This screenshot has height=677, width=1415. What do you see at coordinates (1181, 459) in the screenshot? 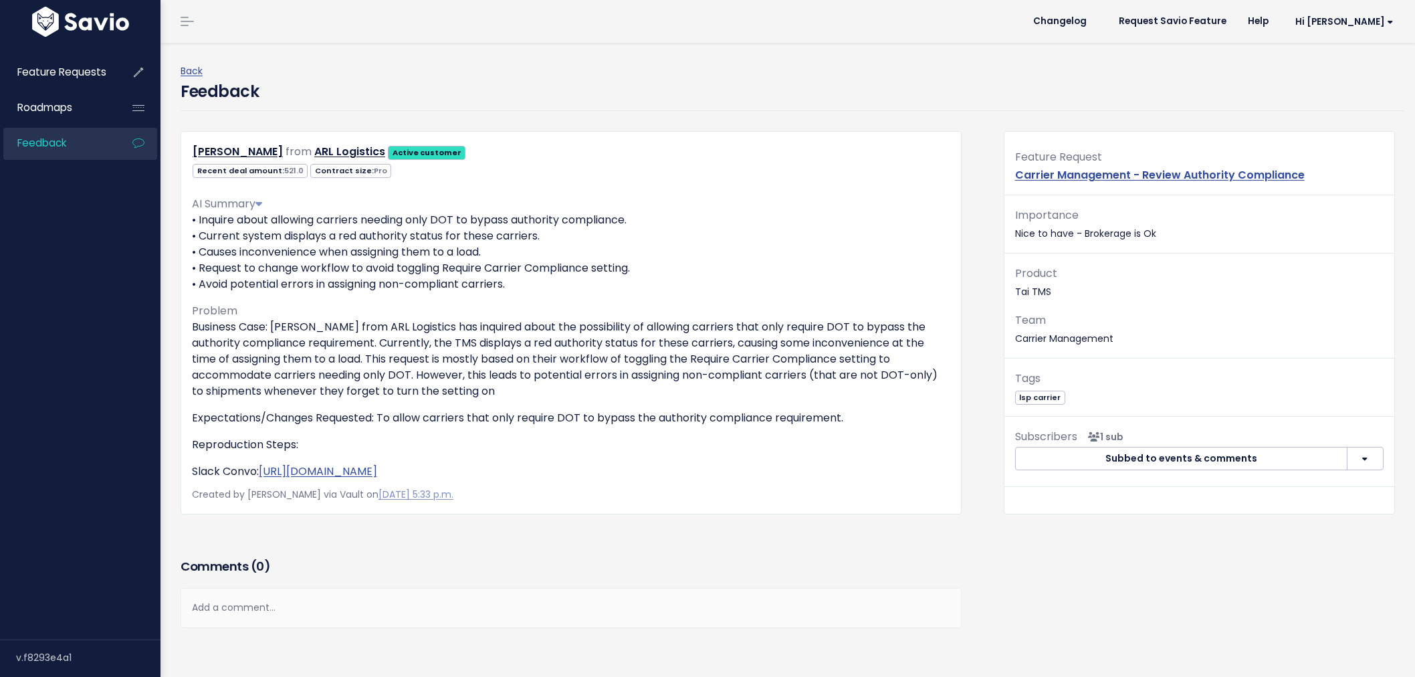
I see `button: Subbed to events & comments` at bounding box center [1181, 459].